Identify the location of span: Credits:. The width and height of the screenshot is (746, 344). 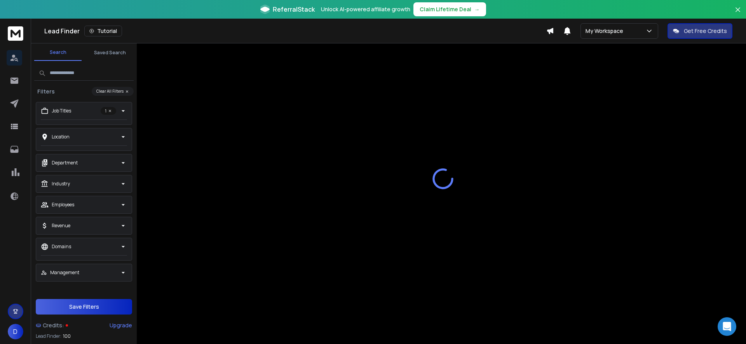
(53, 326).